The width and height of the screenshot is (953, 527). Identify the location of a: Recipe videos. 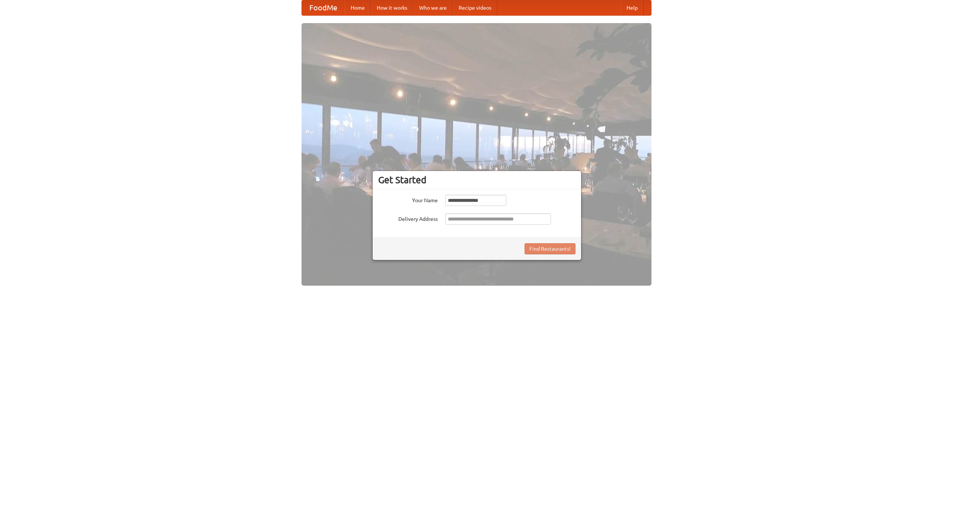
(475, 8).